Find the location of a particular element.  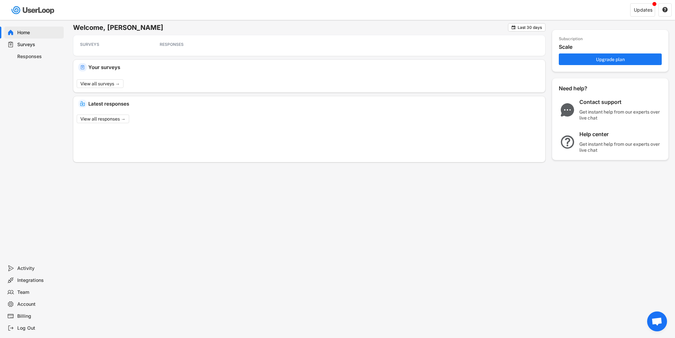

div: Contact support is located at coordinates (621, 102).